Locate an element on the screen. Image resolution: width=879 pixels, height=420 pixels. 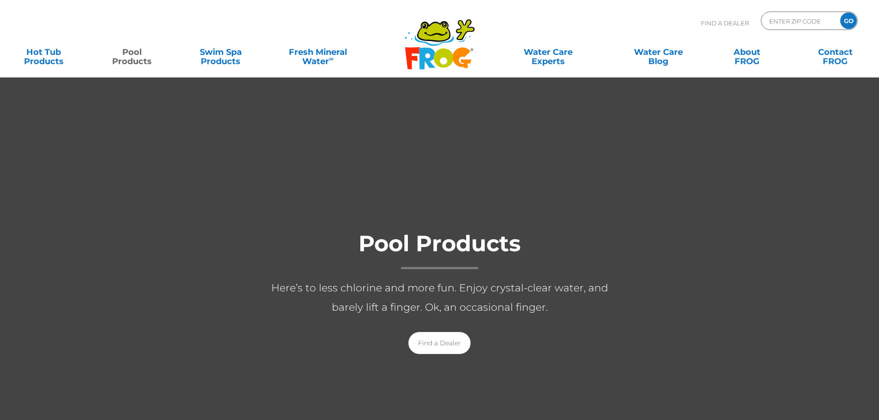
input: Zip Code Form is located at coordinates (799, 21).